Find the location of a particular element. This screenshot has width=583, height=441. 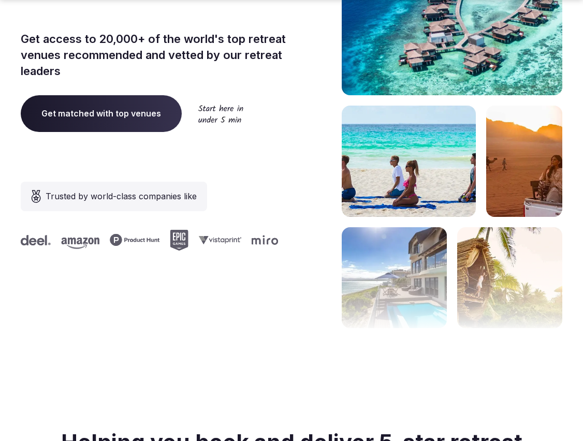

p: Get access to 20,000+ of the world's top retreat venues recommended and vetted by our retreat lea... is located at coordinates (154, 55).